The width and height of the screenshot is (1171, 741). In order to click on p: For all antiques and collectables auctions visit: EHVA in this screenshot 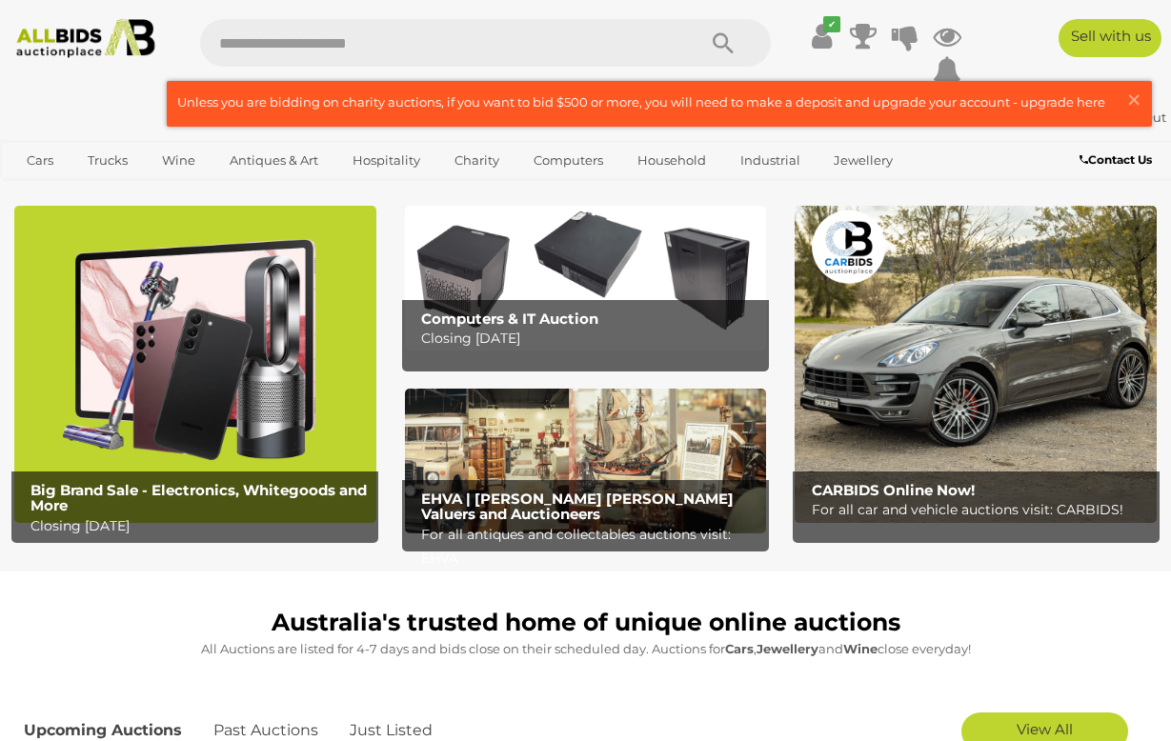, I will do `click(590, 547)`.